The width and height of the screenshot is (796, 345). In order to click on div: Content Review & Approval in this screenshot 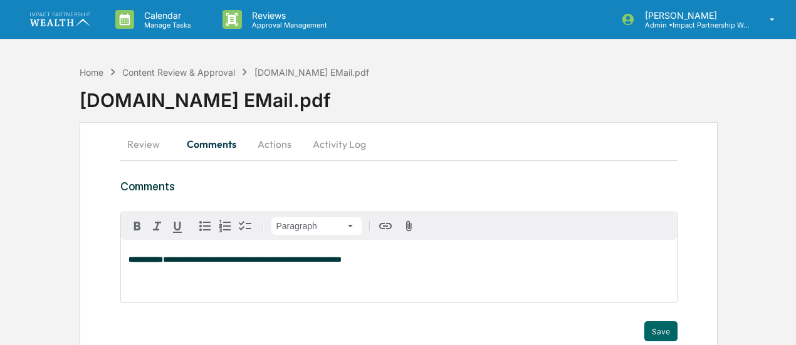, I will do `click(179, 72)`.